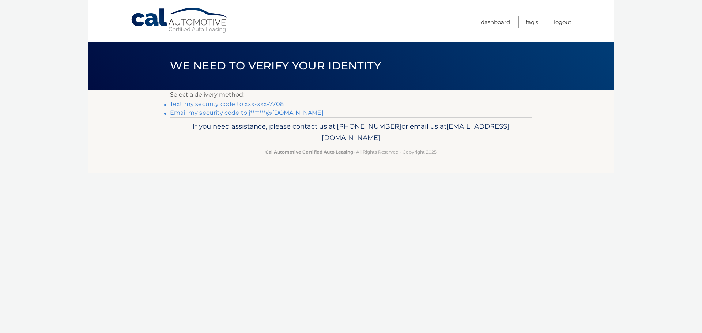 Image resolution: width=702 pixels, height=333 pixels. What do you see at coordinates (562, 22) in the screenshot?
I see `a: Logout` at bounding box center [562, 22].